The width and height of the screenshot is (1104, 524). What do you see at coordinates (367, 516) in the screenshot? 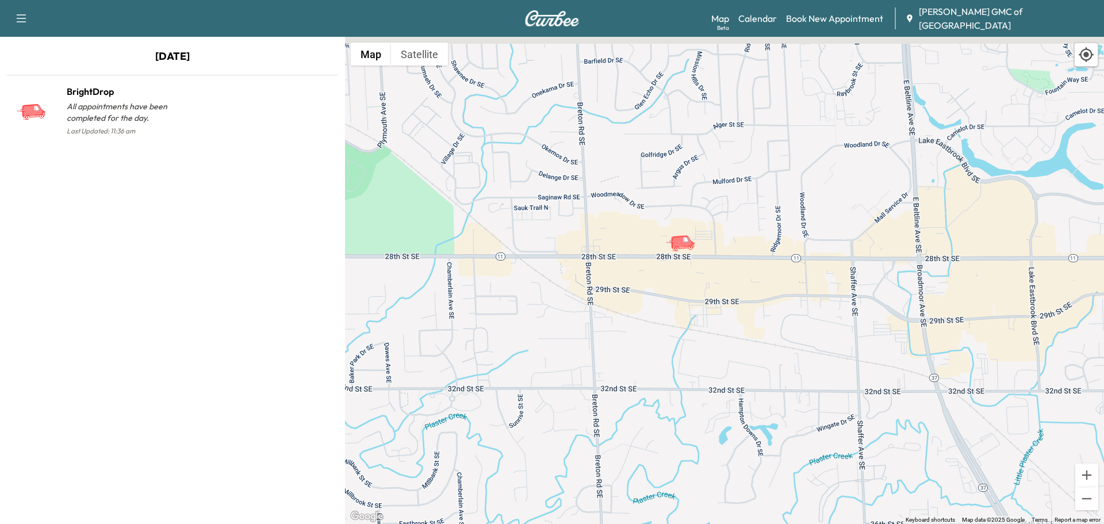
I see `img: Google` at bounding box center [367, 516].